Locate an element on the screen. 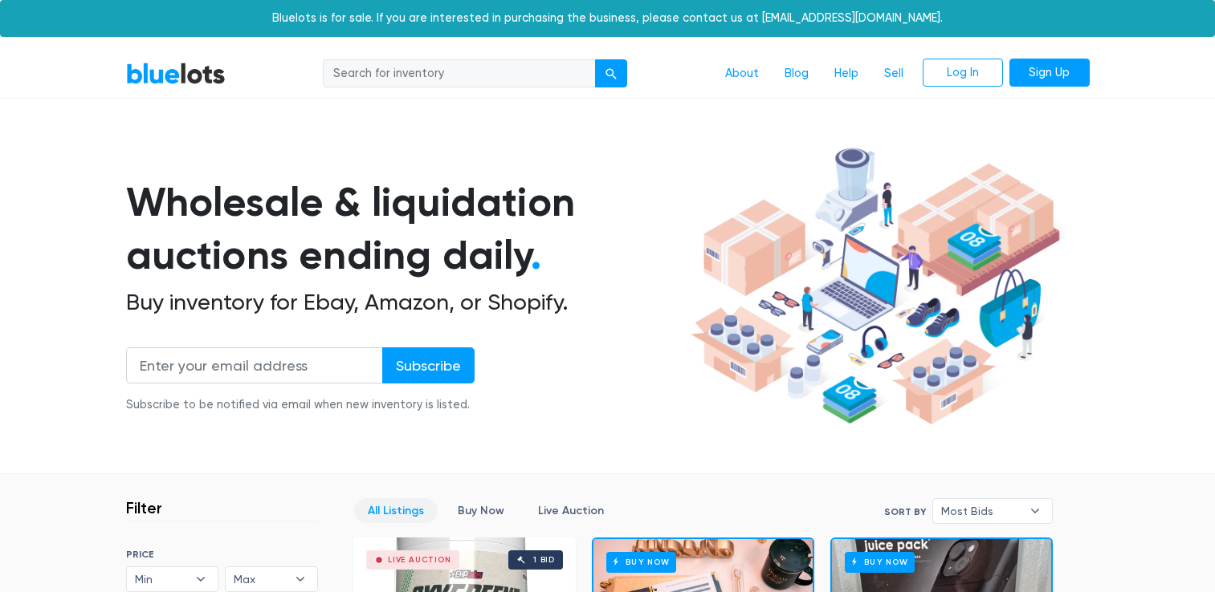  input: Subscribe is located at coordinates (428, 365).